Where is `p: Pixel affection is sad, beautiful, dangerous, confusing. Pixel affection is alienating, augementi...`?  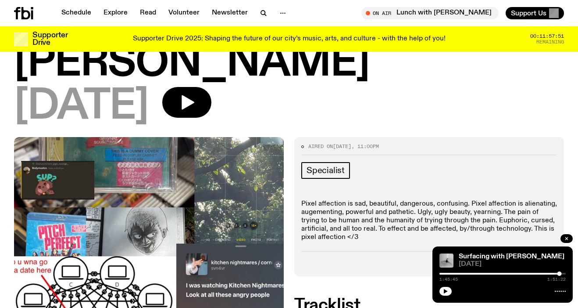
p: Pixel affection is sad, beautiful, dangerous, confusing. Pixel affection is alienating, augementi... is located at coordinates (429, 221).